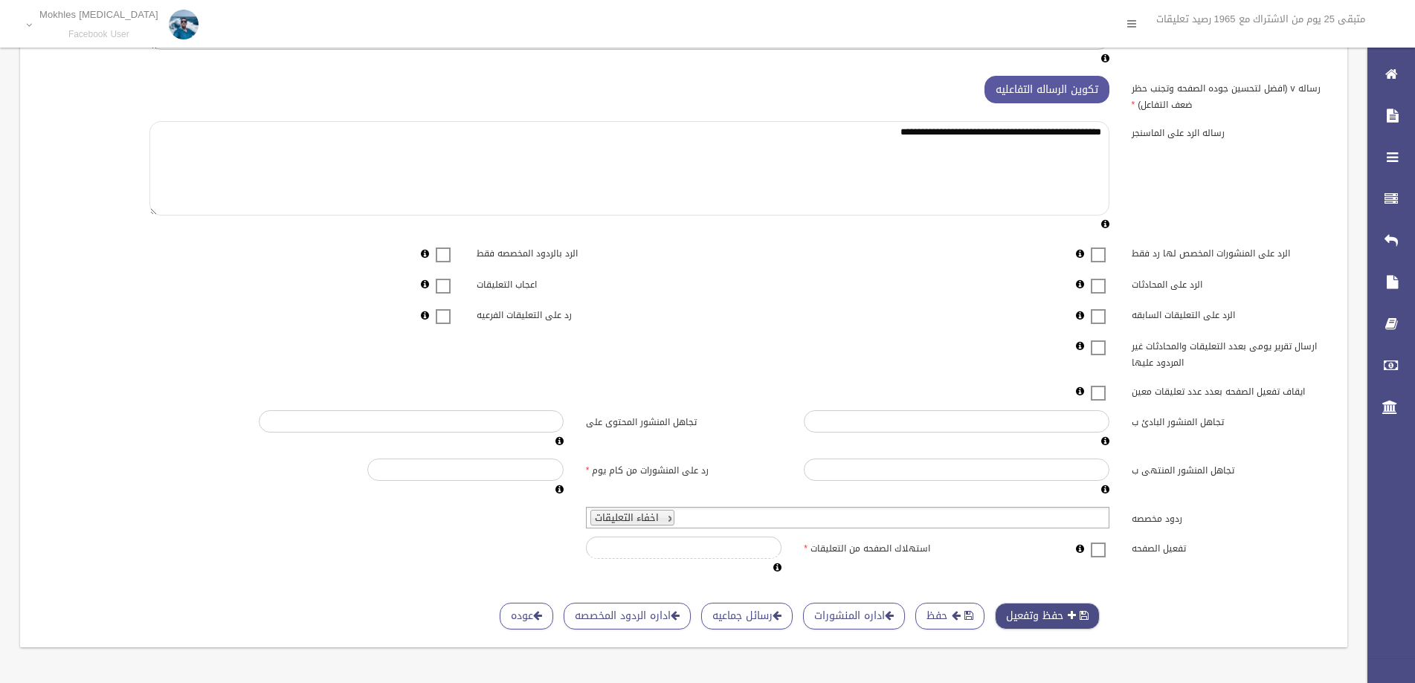 The height and width of the screenshot is (683, 1415). What do you see at coordinates (574, 314) in the screenshot?
I see `label: رد على التعليقات الفرعيه` at bounding box center [574, 314].